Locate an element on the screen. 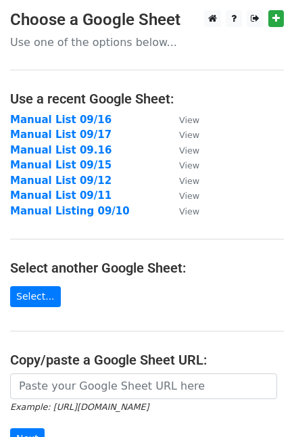 Image resolution: width=294 pixels, height=437 pixels. a: Select... is located at coordinates (35, 296).